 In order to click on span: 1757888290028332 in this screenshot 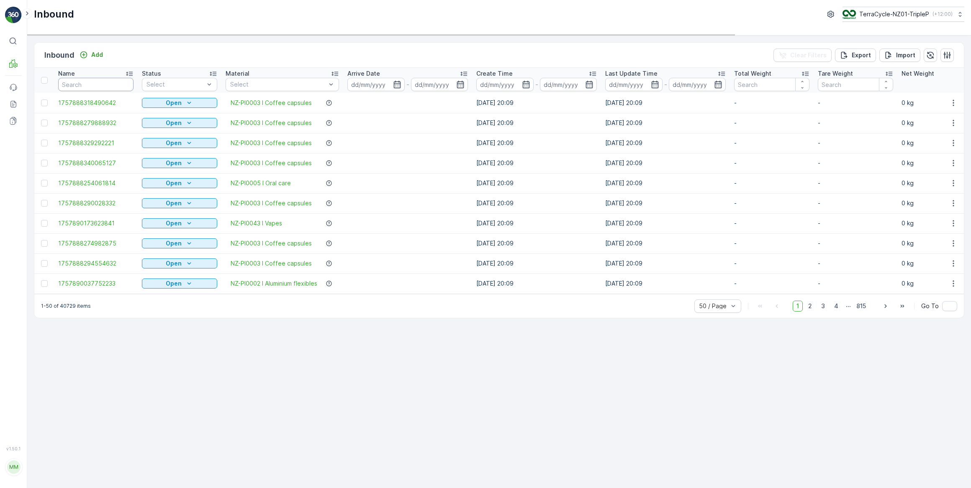, I will do `click(96, 203)`.